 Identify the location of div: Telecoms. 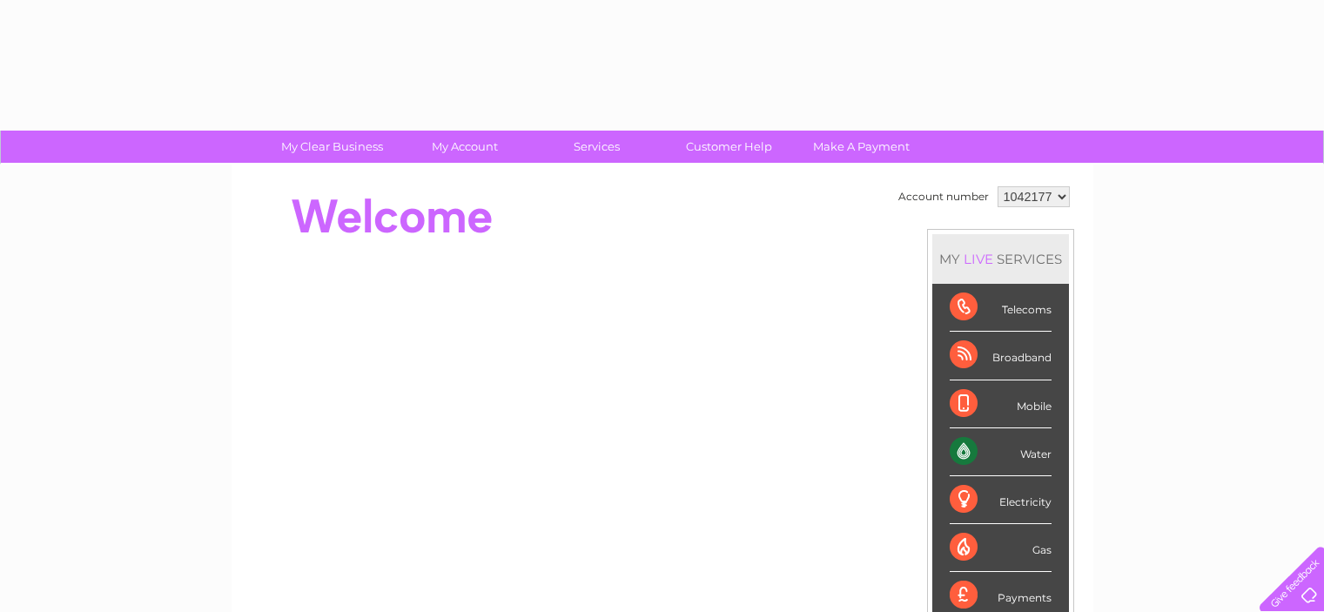
(1000, 307).